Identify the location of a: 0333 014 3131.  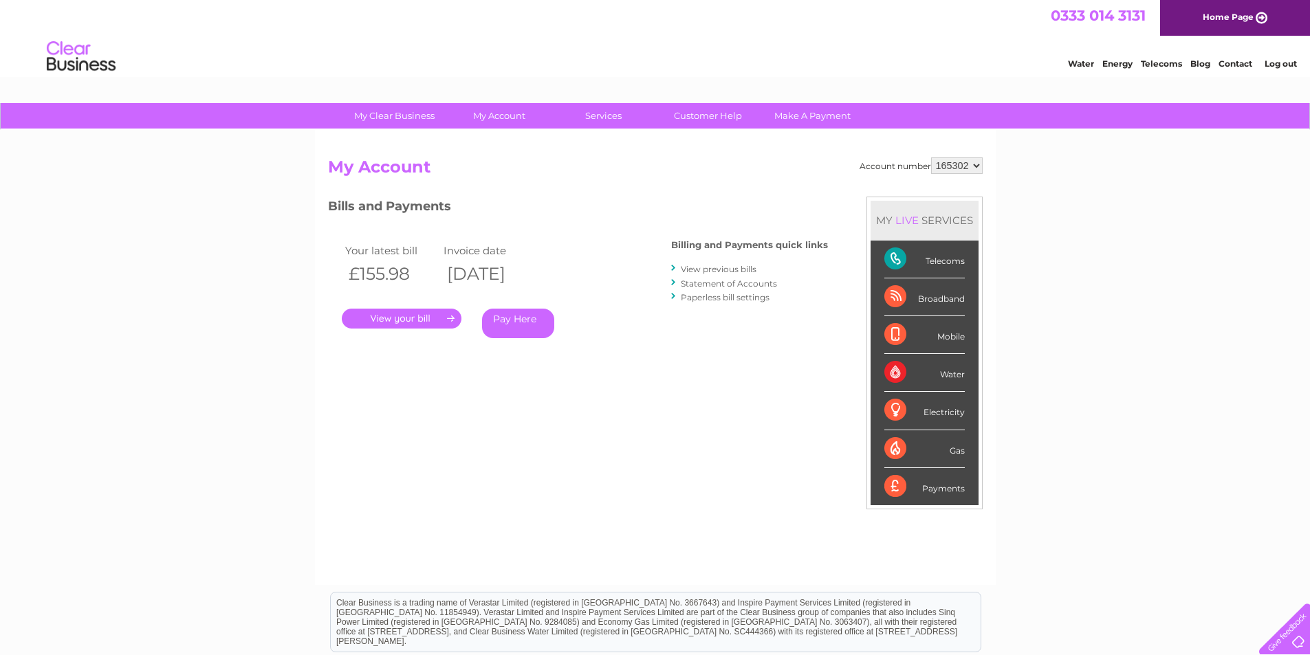
(1098, 15).